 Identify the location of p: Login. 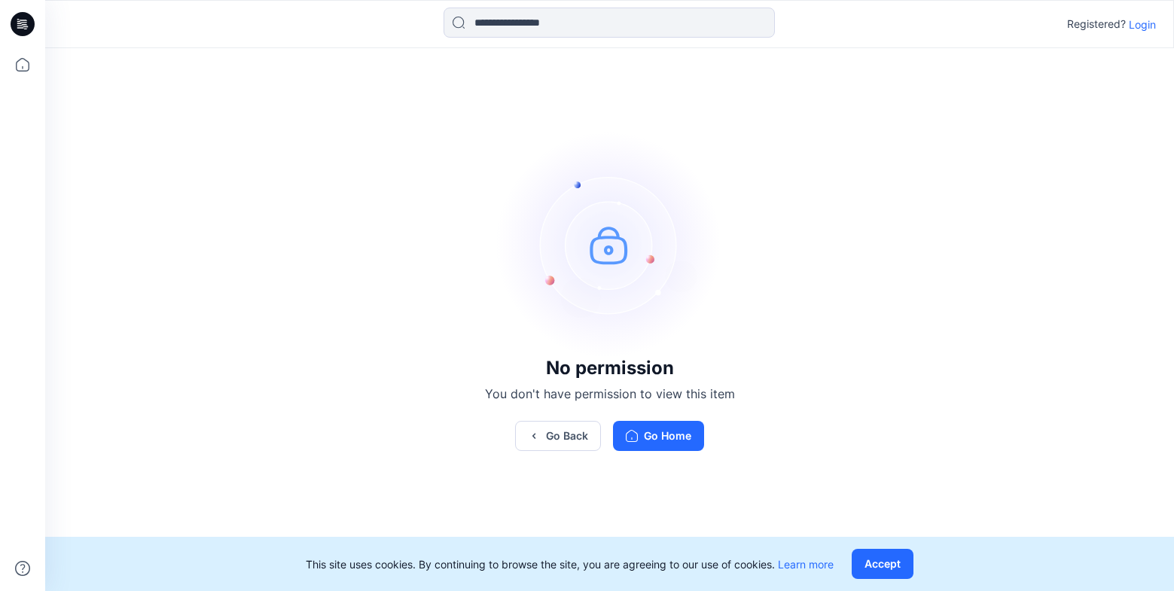
(1142, 24).